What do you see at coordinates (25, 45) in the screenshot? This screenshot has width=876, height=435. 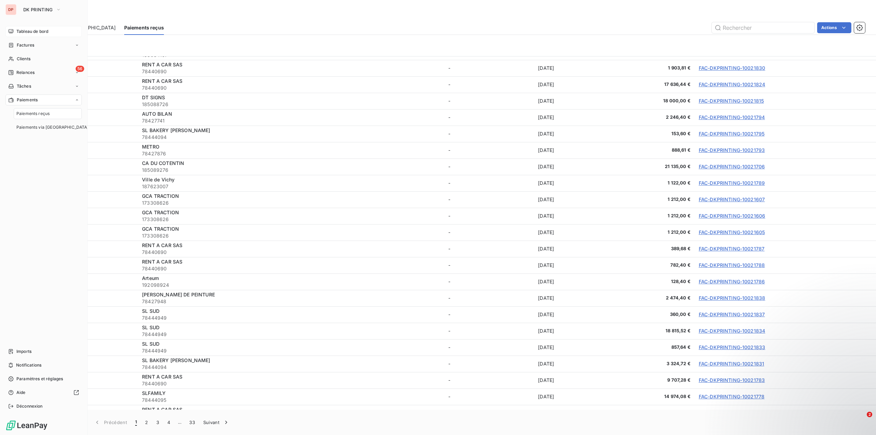 I see `span: Factures` at bounding box center [25, 45].